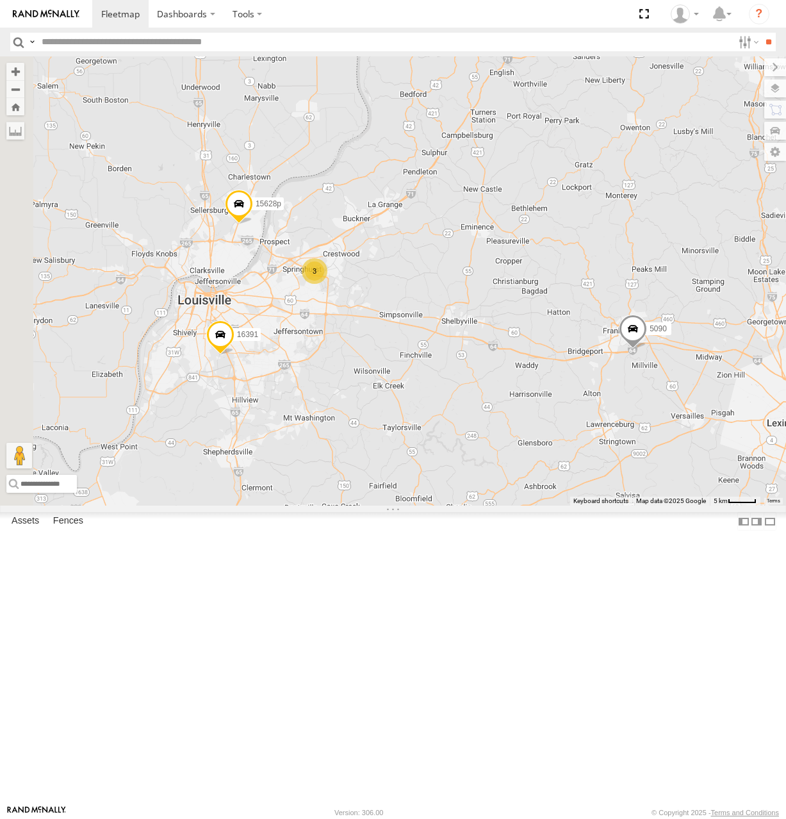 Image resolution: width=786 pixels, height=819 pixels. What do you see at coordinates (15, 106) in the screenshot?
I see `button: Zoom Home` at bounding box center [15, 106].